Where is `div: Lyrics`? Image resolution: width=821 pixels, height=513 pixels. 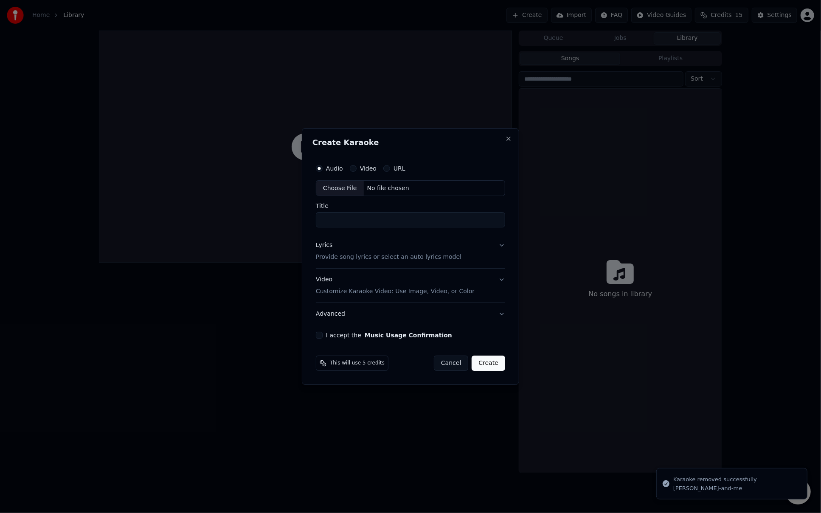
div: Lyrics is located at coordinates (324, 246).